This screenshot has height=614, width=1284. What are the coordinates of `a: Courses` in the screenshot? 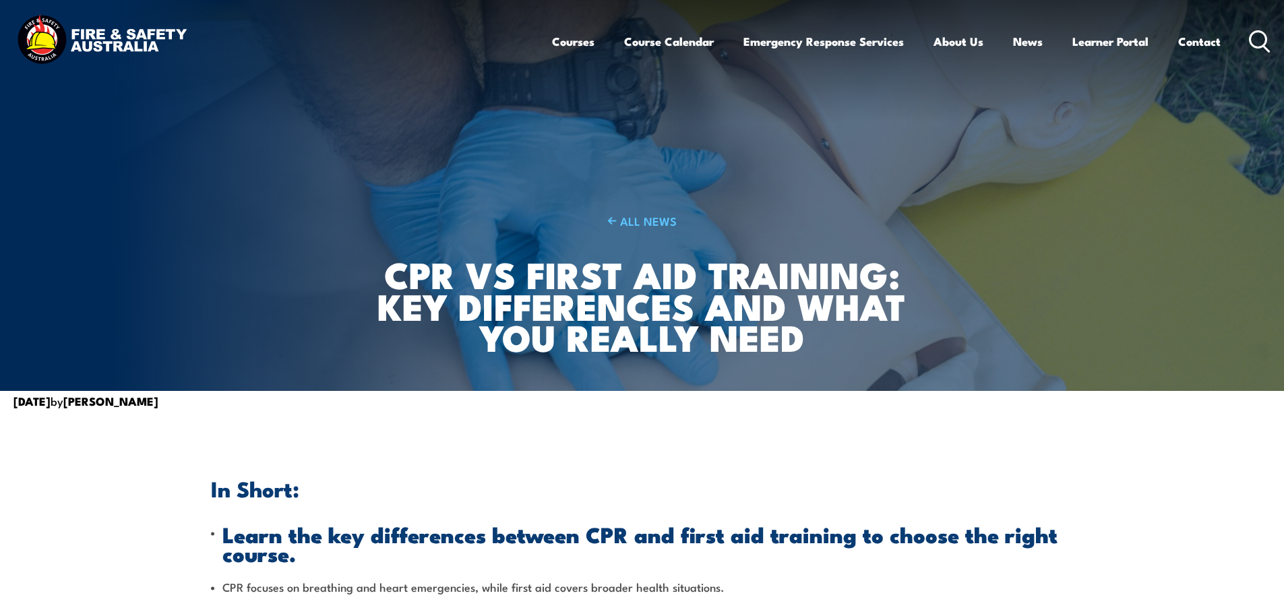 It's located at (573, 41).